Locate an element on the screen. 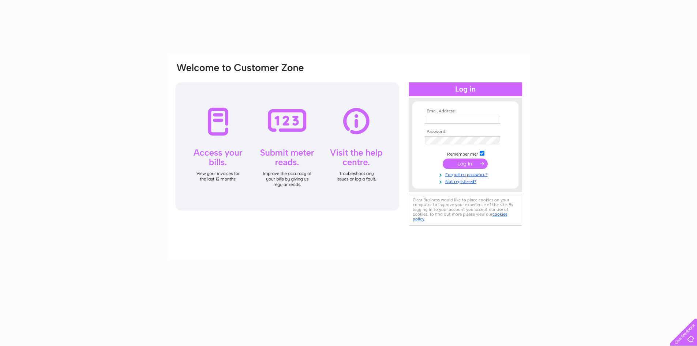  td: Remember me? is located at coordinates (465, 153).